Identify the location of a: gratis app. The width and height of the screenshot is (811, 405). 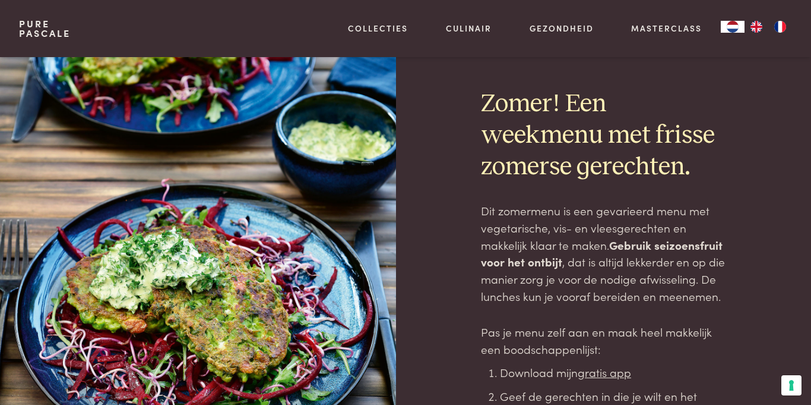
(605, 371).